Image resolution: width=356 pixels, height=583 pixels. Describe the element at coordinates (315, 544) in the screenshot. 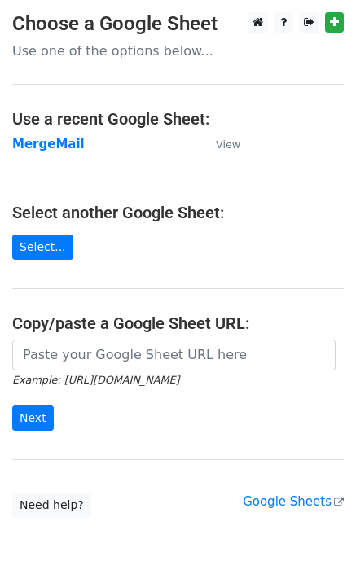

I see `div: Chat Widget` at that location.